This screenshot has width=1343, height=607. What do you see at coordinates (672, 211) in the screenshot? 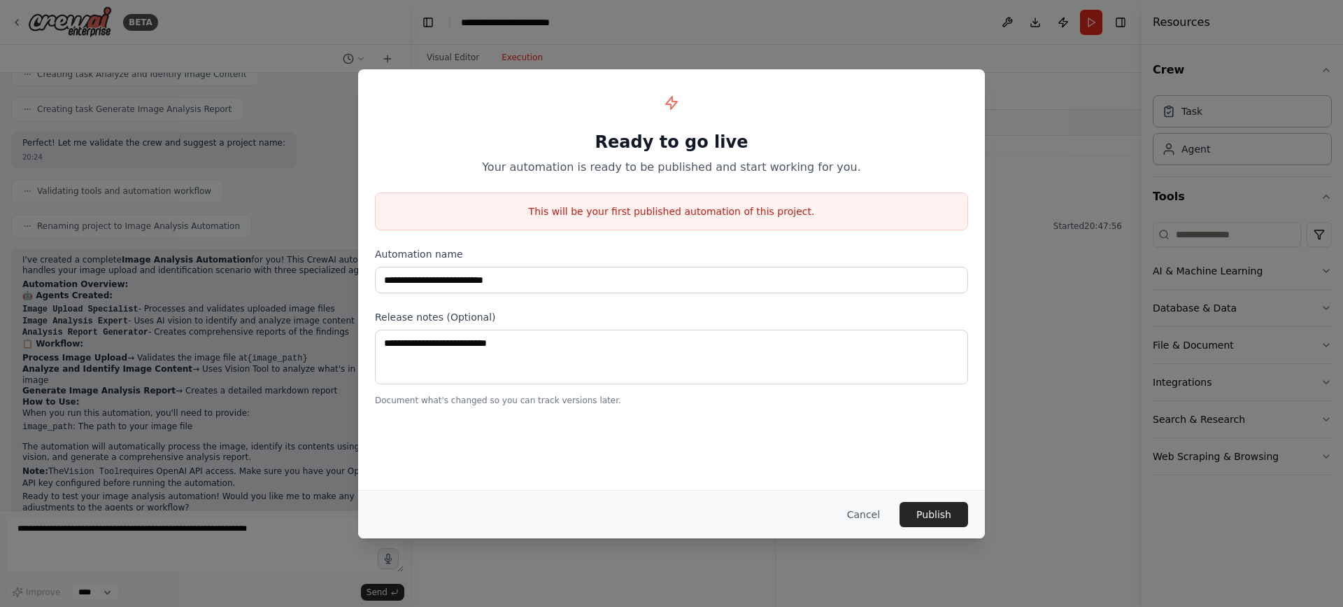
I see `p: This will be your first published automation of this project.` at bounding box center [672, 211].